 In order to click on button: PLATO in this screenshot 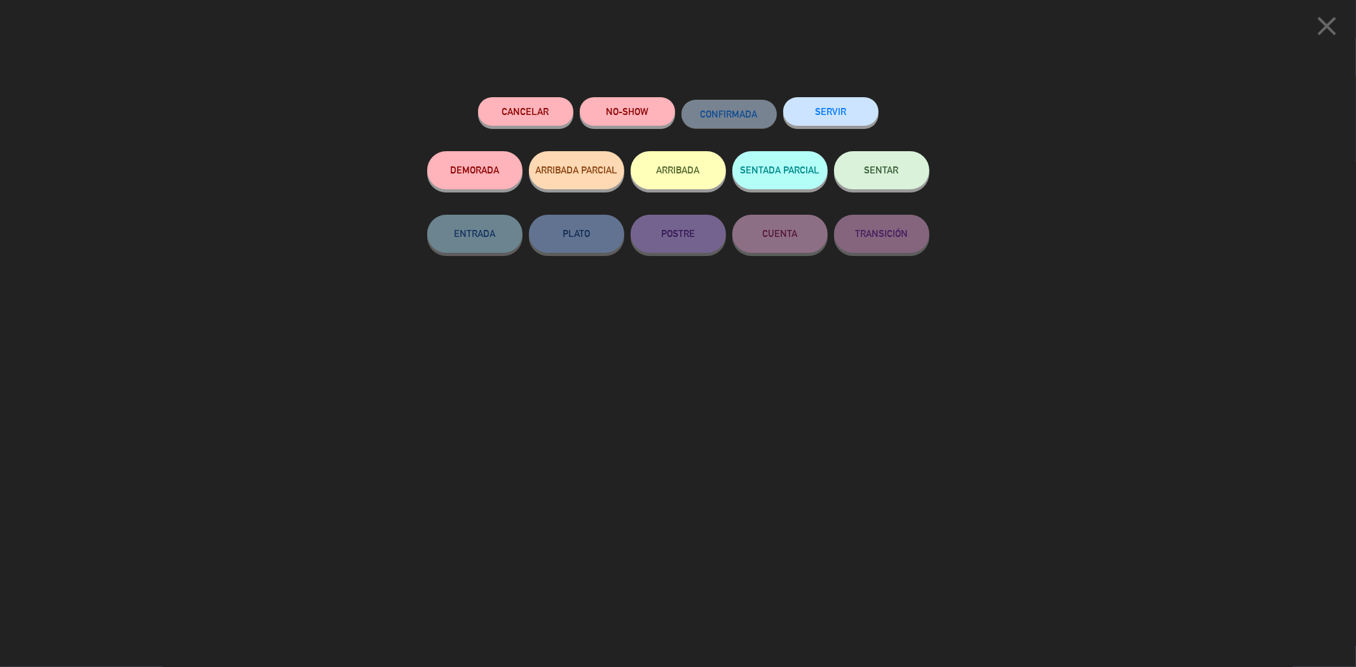, I will do `click(577, 234)`.